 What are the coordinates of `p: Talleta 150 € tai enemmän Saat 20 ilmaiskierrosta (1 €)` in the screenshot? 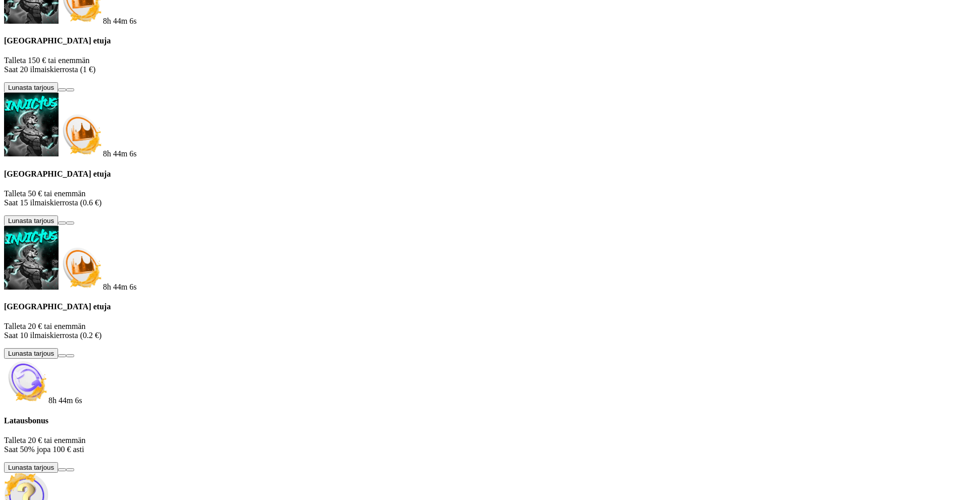 It's located at (484, 65).